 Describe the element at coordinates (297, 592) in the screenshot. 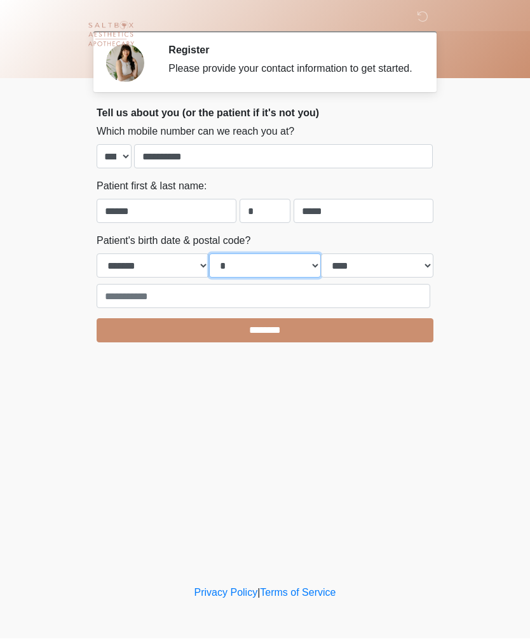

I see `a: Terms of Service` at that location.